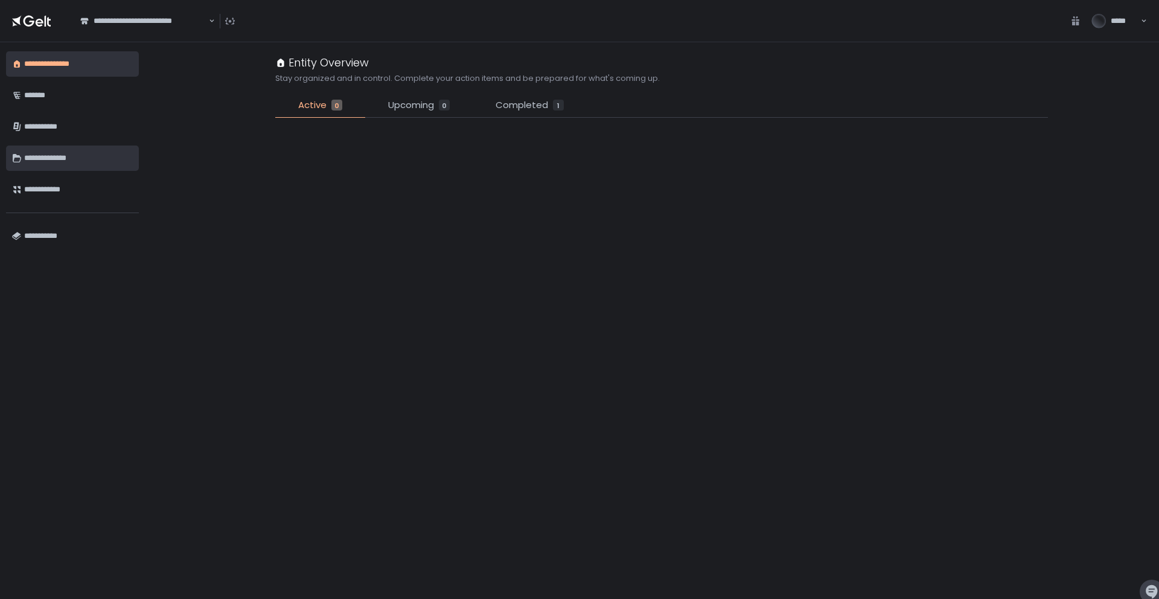  What do you see at coordinates (558, 105) in the screenshot?
I see `div: 1` at bounding box center [558, 105].